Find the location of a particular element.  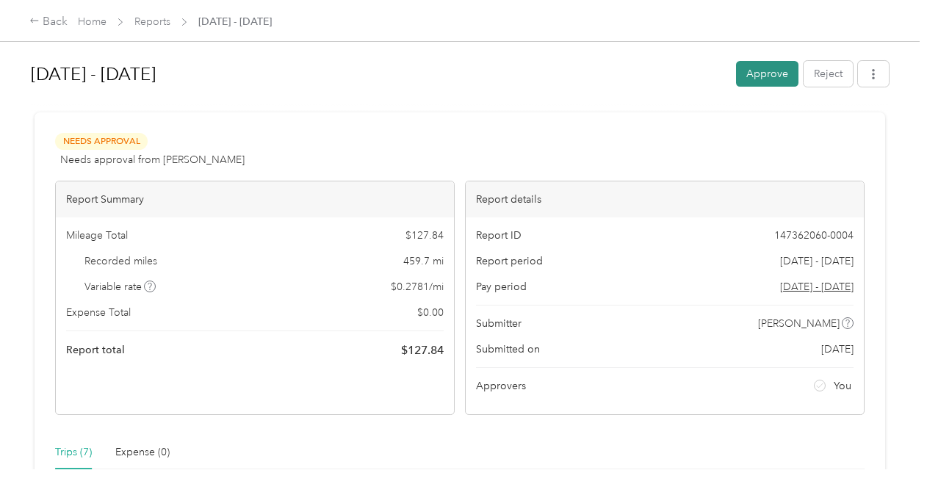

span: Report period is located at coordinates (509, 261).